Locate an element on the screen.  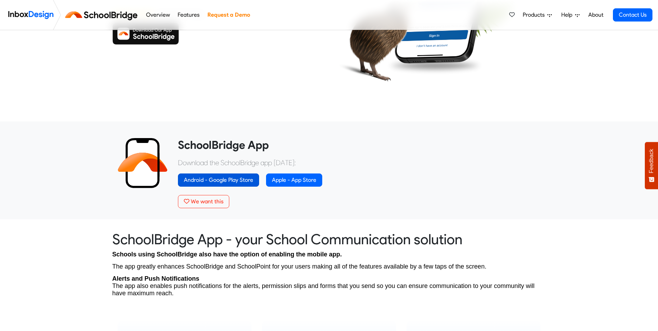
span: Schools using SchoolBridge also have the option of enabling the mobile app. is located at coordinates (227, 254).